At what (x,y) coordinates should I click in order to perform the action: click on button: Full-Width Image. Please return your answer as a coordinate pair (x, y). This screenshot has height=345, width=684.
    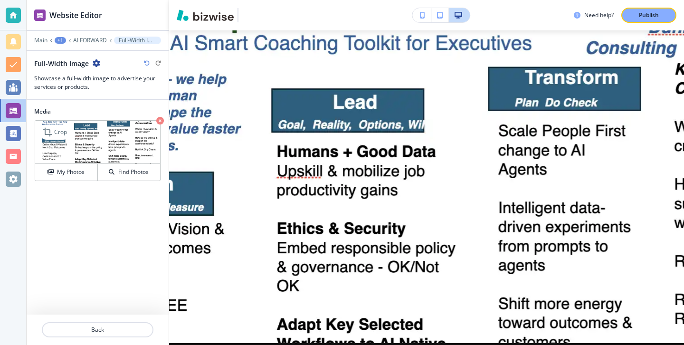
    Looking at the image, I should click on (137, 40).